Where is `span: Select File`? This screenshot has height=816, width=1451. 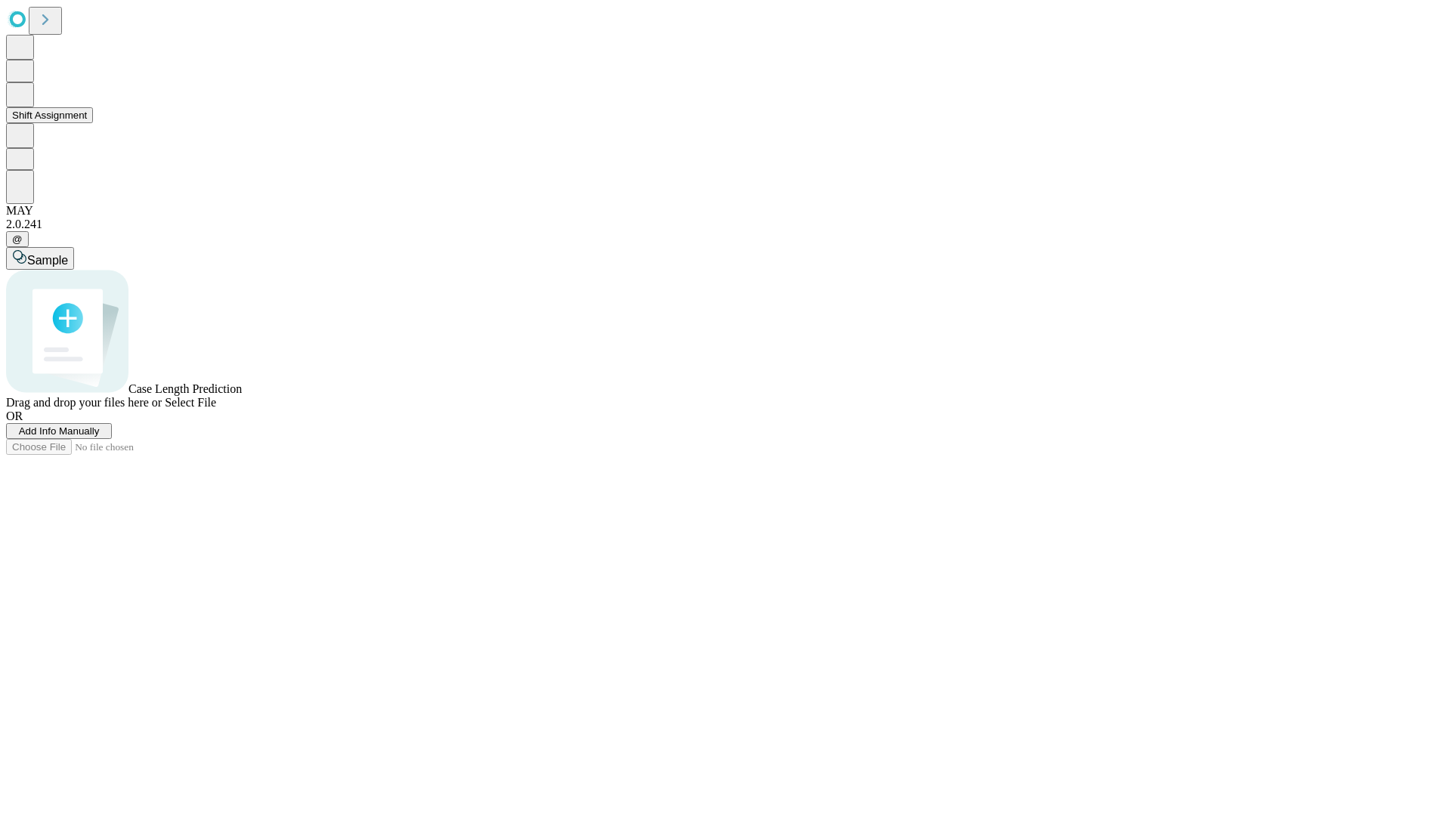 span: Select File is located at coordinates (190, 402).